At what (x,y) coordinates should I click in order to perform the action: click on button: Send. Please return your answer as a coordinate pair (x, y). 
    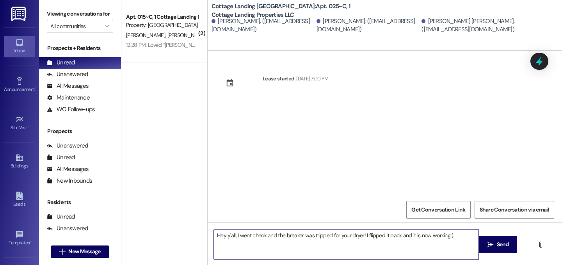
    Looking at the image, I should click on (498, 244).